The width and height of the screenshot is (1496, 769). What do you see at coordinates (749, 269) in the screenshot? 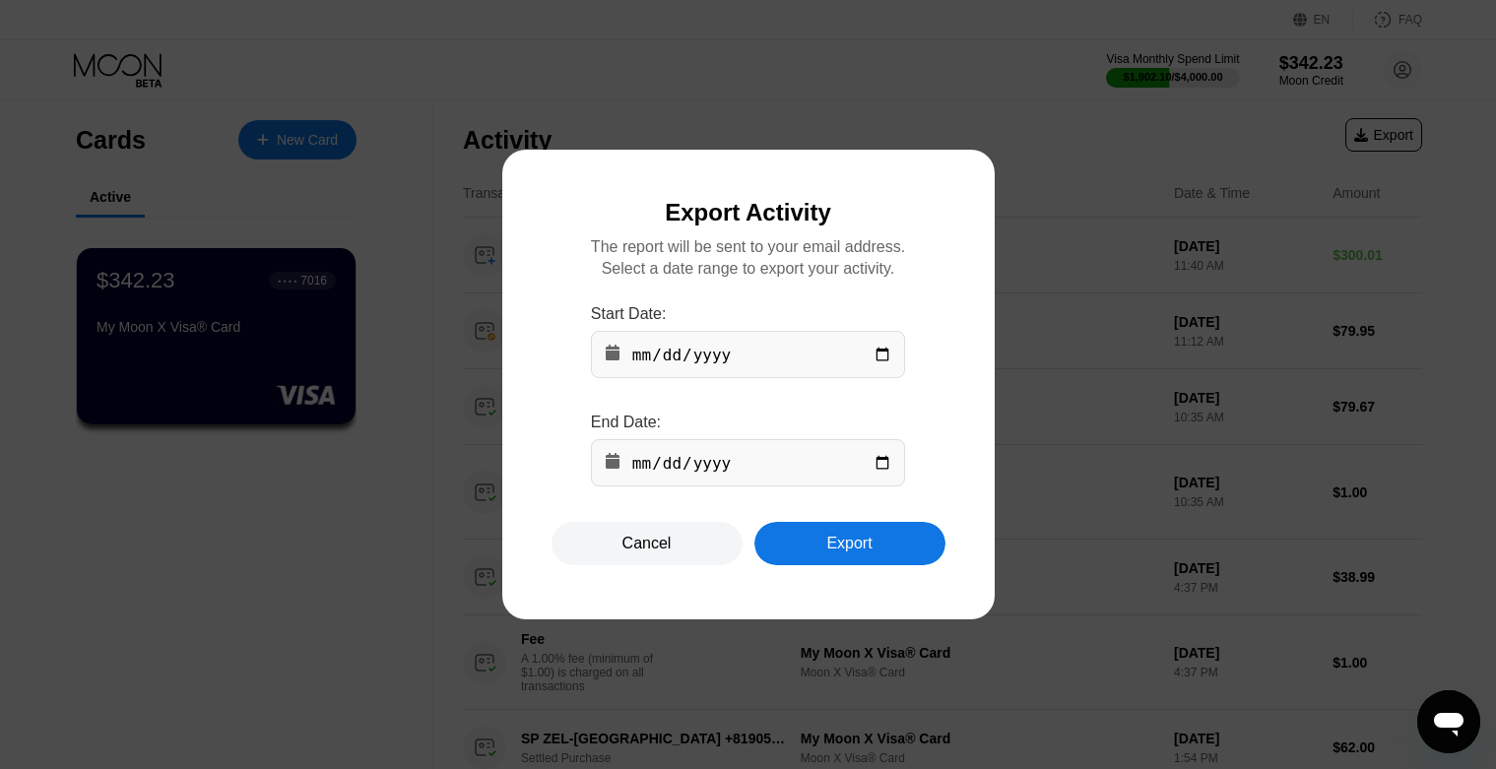
I see `div: Select a date range to export your activity.` at bounding box center [749, 269].